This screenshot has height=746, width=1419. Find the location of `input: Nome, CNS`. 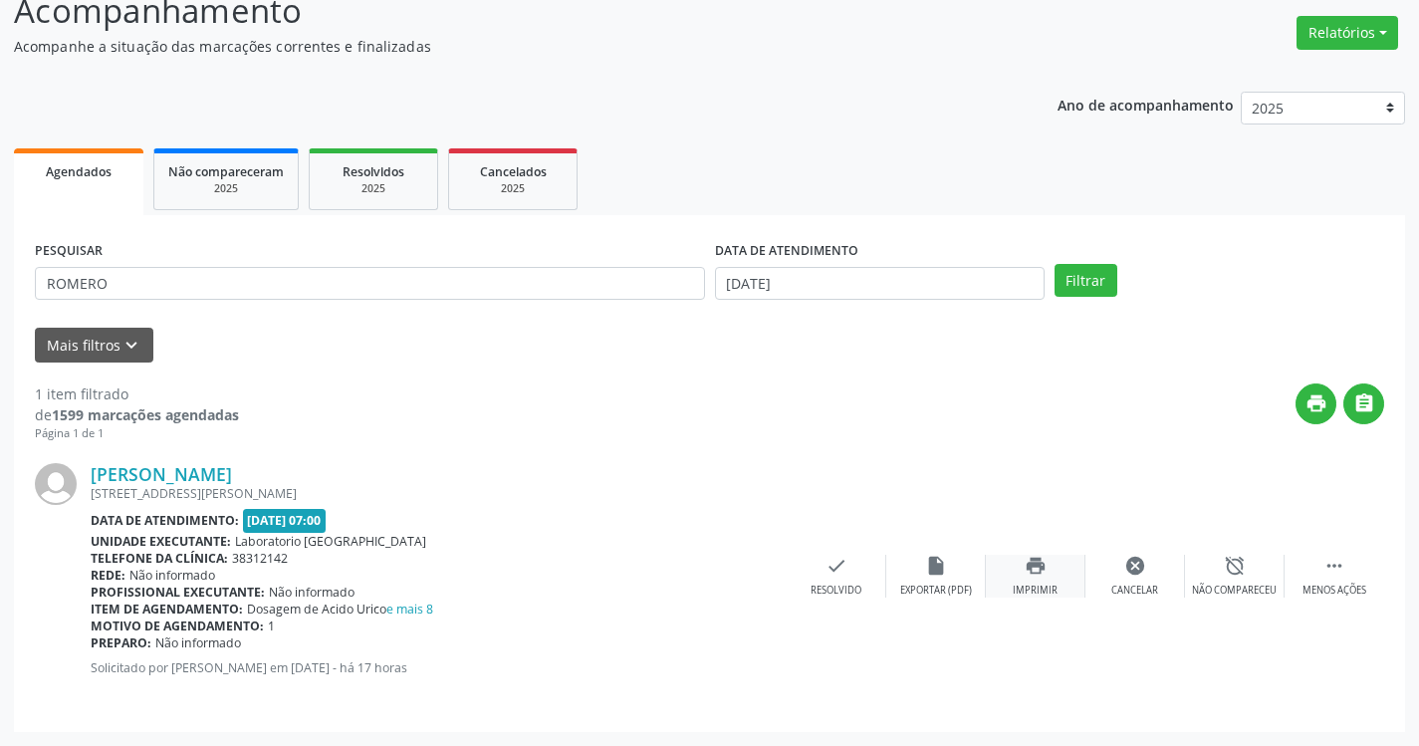

input: Nome, CNS is located at coordinates (369, 284).